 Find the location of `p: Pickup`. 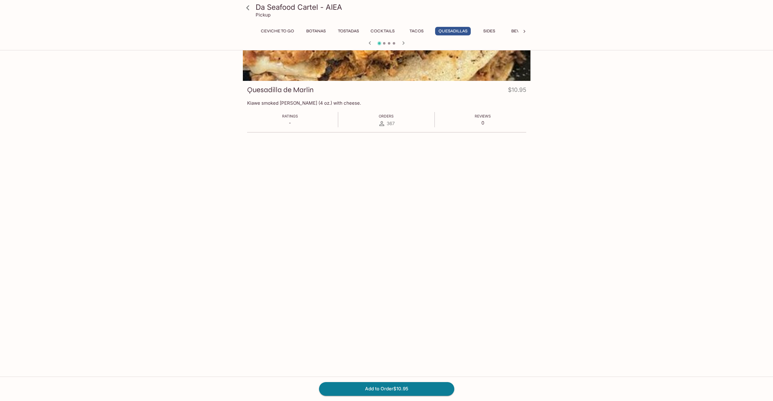

p: Pickup is located at coordinates (263, 15).